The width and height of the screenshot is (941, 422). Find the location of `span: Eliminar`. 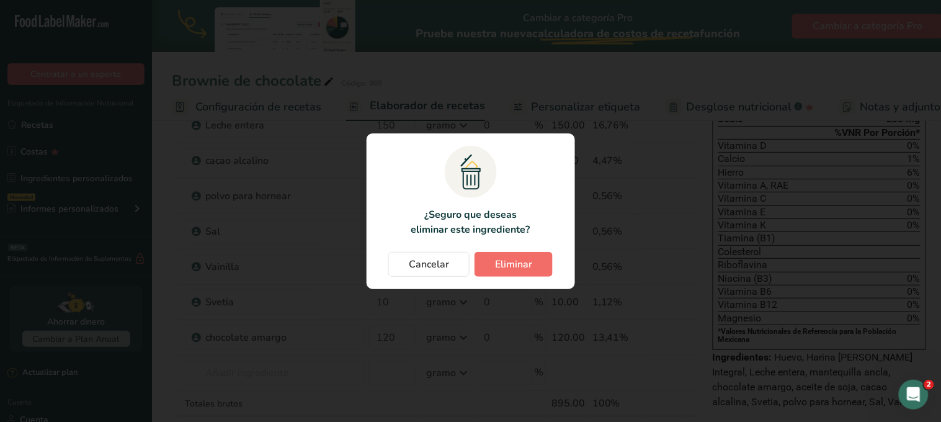

span: Eliminar is located at coordinates (514, 264).